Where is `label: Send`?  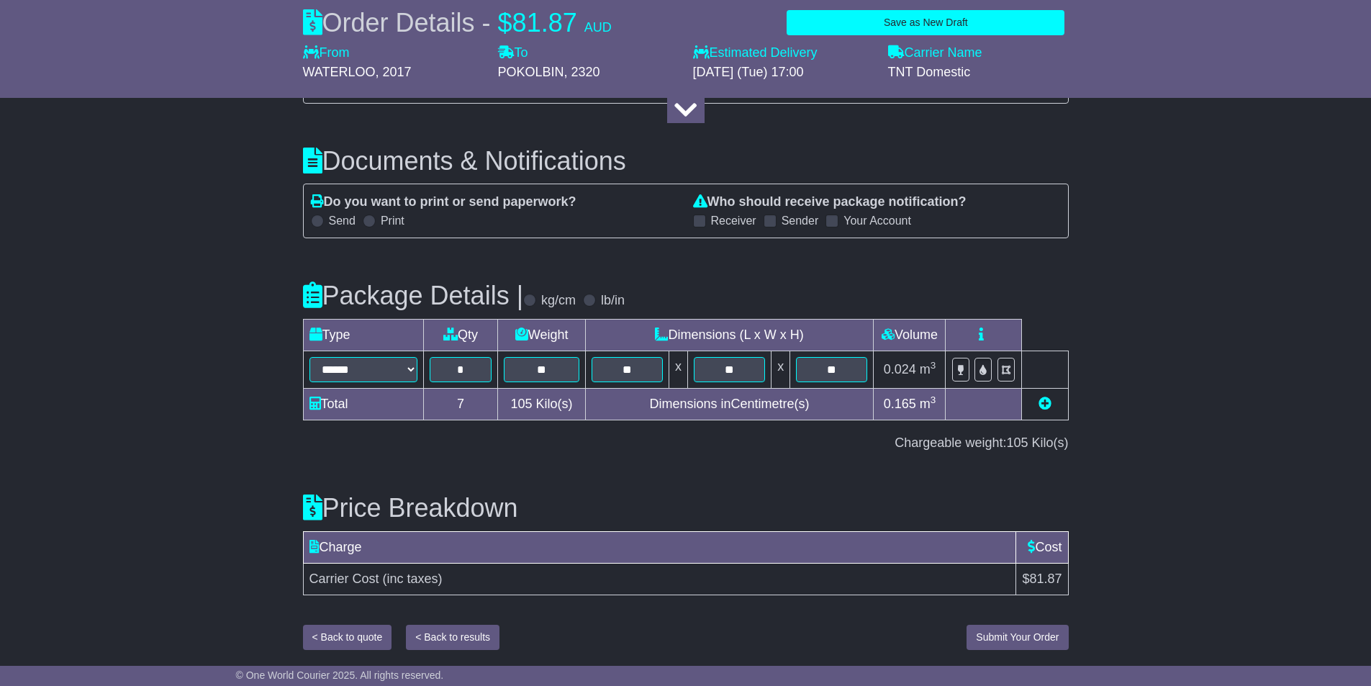
label: Send is located at coordinates (342, 220).